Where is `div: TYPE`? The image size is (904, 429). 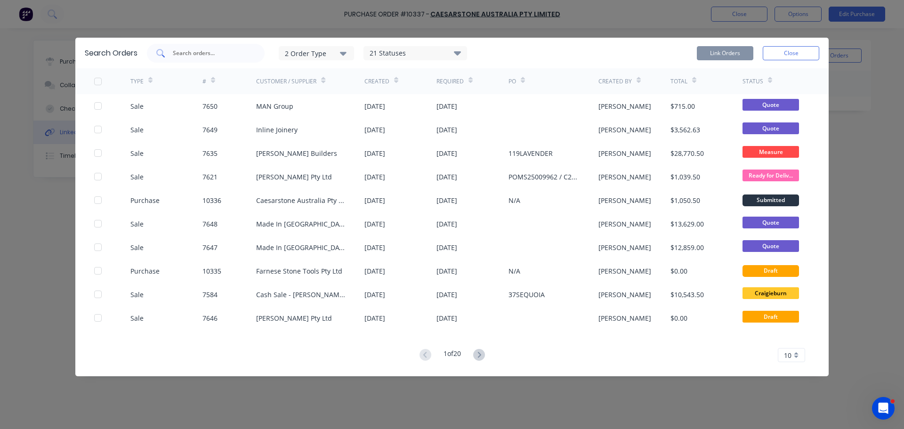 div: TYPE is located at coordinates (137, 81).